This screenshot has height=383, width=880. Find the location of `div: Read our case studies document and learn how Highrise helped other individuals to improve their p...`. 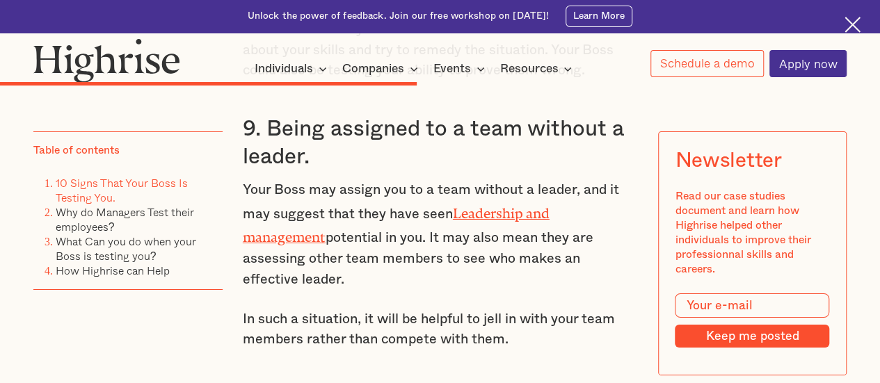

div: Read our case studies document and learn how Highrise helped other individuals to improve their p... is located at coordinates (752, 233).